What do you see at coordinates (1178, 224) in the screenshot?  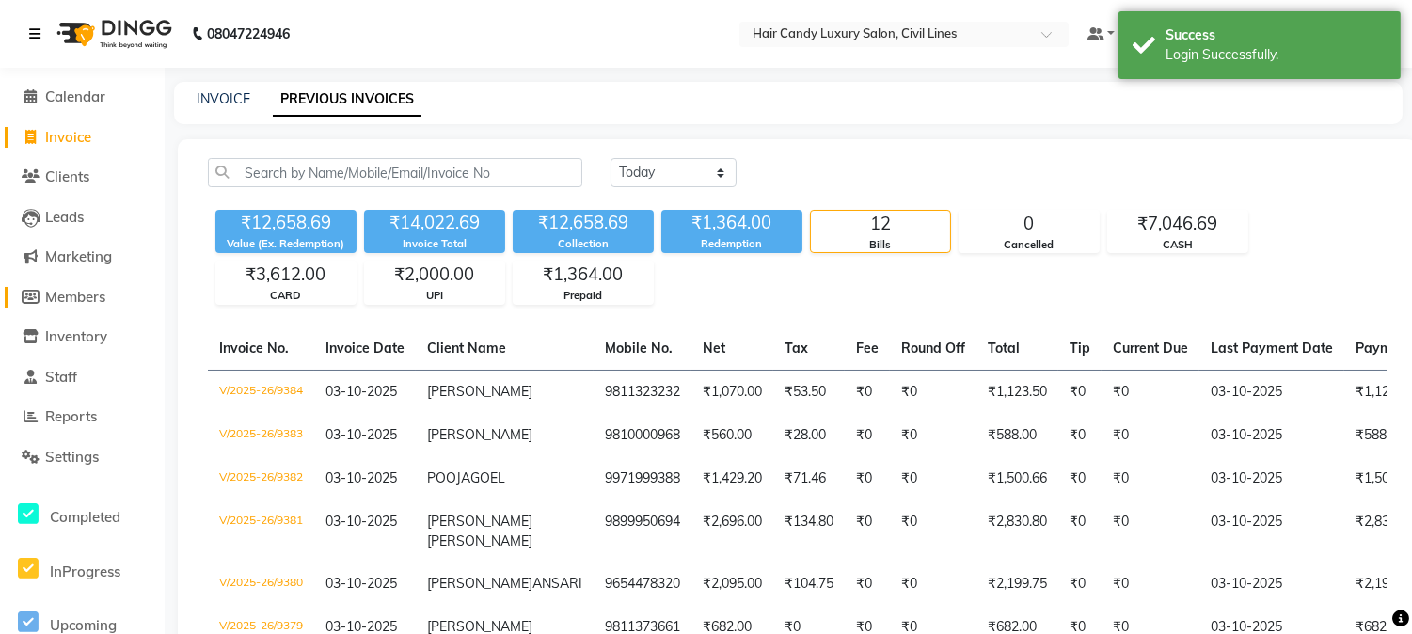 I see `div: ₹7,046.69` at bounding box center [1178, 224].